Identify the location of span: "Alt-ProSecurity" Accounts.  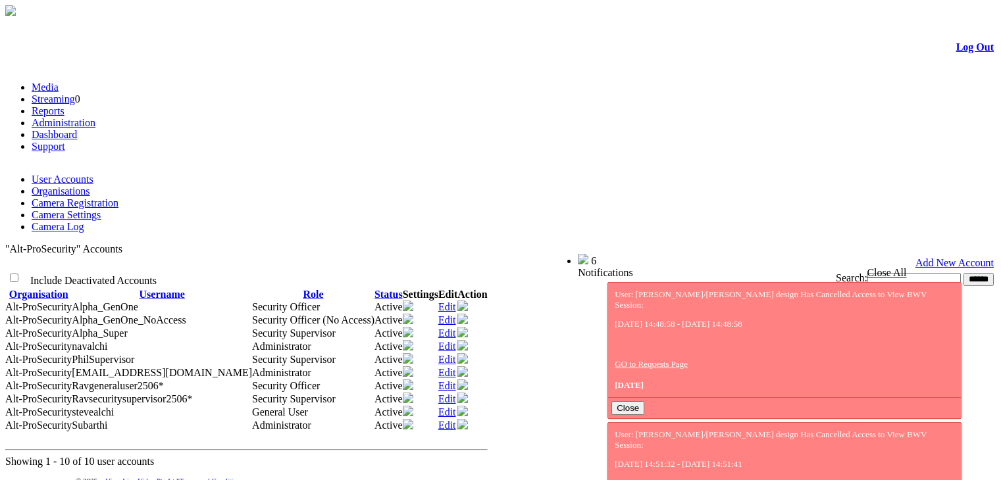
(64, 249).